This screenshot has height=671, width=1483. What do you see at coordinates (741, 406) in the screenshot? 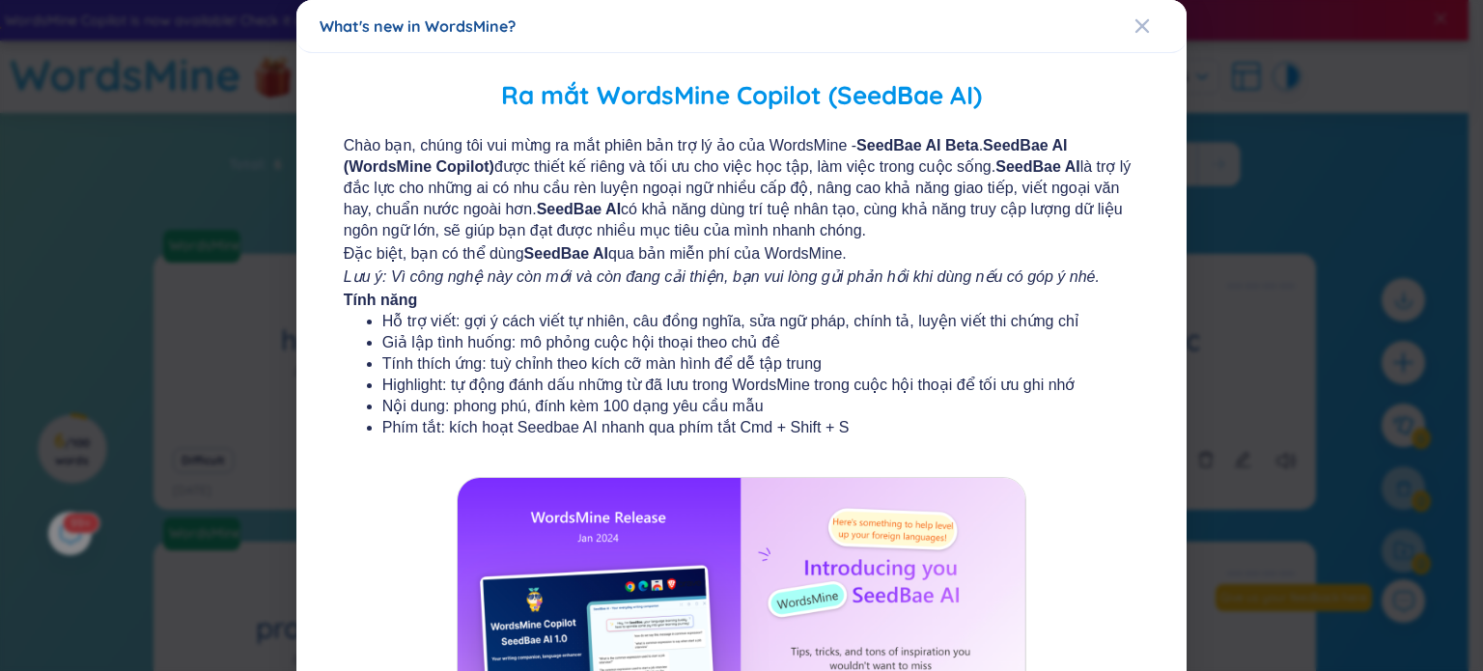
I see `li: Nội dung: phong phú, đính kèm 100 dạng yêu cầu mẫu` at bounding box center [741, 406].